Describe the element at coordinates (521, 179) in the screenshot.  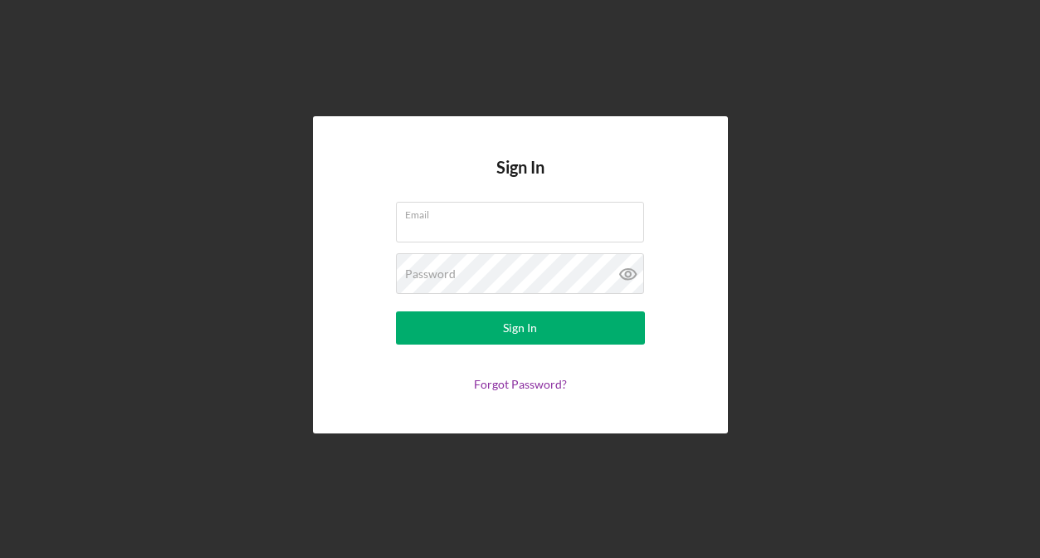
I see `h4: Sign In` at that location.